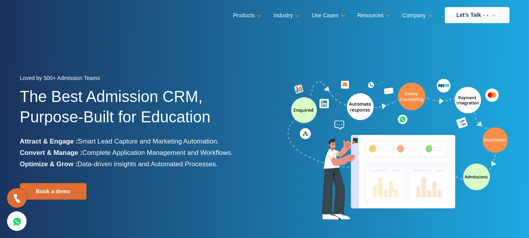 This screenshot has width=529, height=238. Describe the element at coordinates (477, 15) in the screenshot. I see `a: Let’s Talk` at that location.